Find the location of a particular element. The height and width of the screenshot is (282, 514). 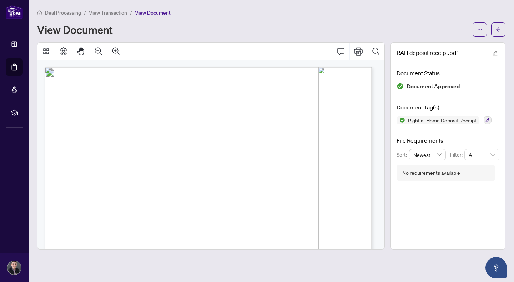

h1: View Document is located at coordinates (75, 30).